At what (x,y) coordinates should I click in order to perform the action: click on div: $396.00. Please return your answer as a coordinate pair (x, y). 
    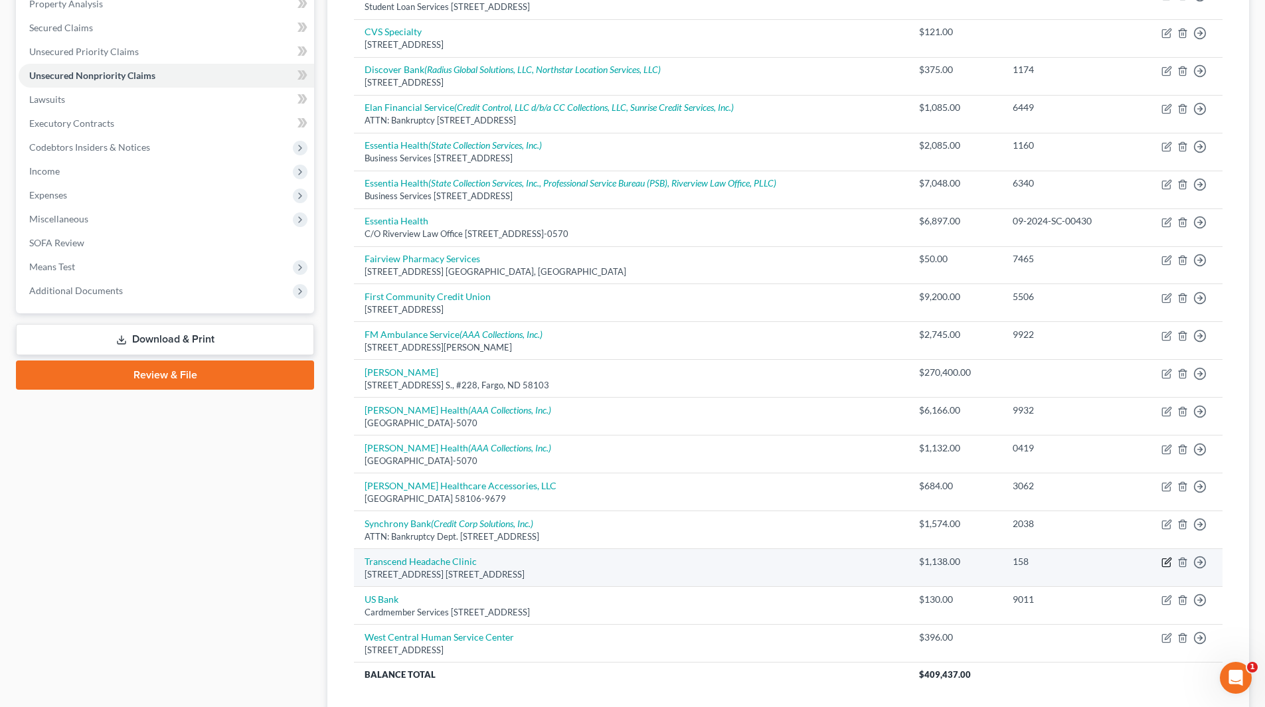
    Looking at the image, I should click on (955, 638).